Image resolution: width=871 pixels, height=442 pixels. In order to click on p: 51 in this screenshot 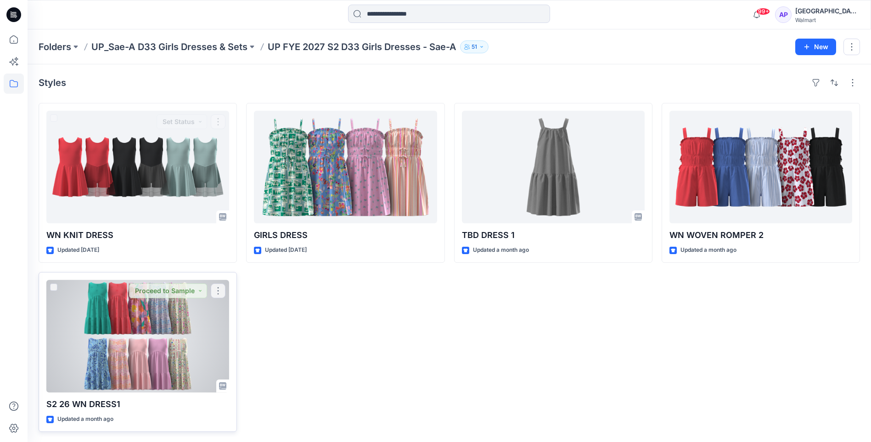, I will do `click(474, 47)`.